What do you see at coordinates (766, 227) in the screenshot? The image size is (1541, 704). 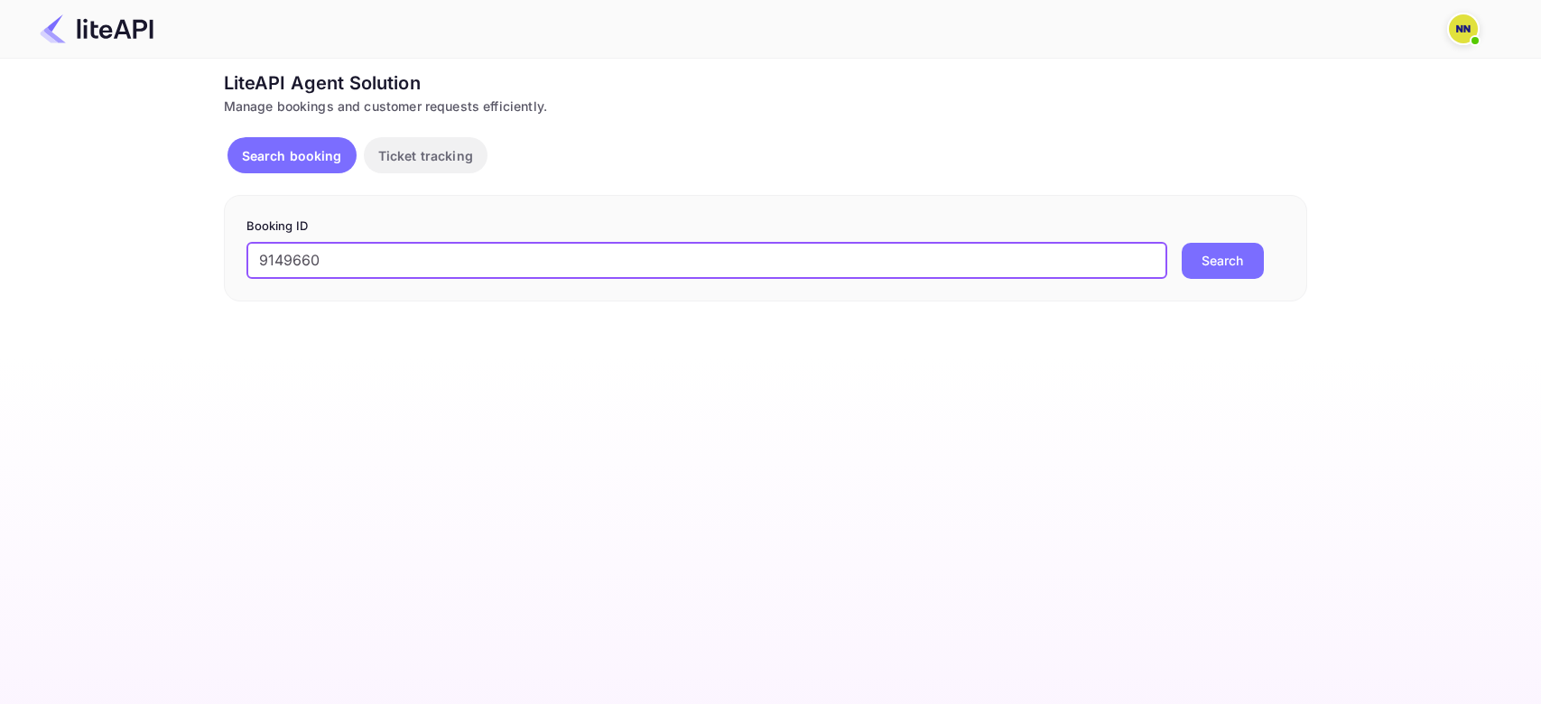 I see `p: Booking ID` at bounding box center [766, 227].